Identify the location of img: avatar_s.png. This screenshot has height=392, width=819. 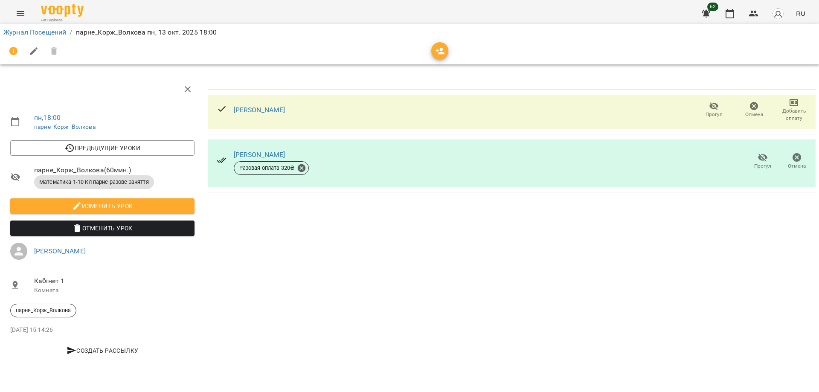
(778, 14).